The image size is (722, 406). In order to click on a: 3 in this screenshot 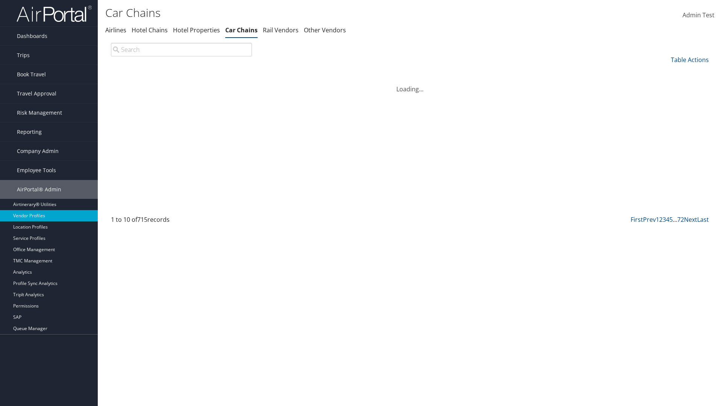, I will do `click(664, 220)`.